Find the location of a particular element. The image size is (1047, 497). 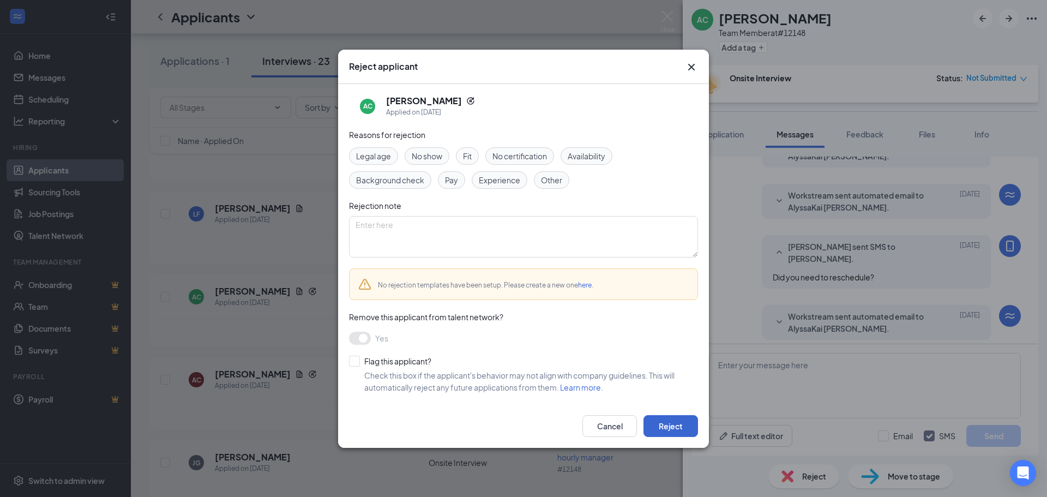

span: Legal age is located at coordinates (373, 156).